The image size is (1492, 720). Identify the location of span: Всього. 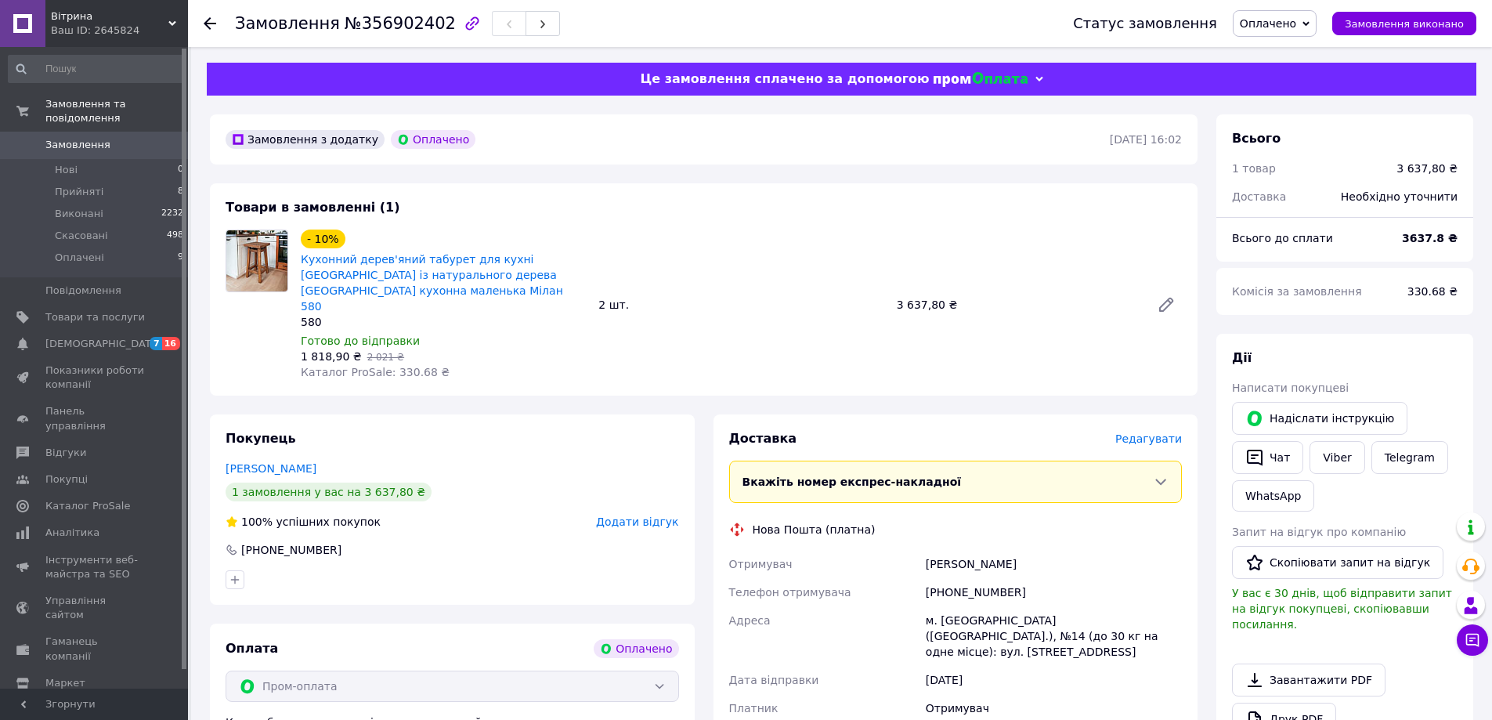
(1256, 138).